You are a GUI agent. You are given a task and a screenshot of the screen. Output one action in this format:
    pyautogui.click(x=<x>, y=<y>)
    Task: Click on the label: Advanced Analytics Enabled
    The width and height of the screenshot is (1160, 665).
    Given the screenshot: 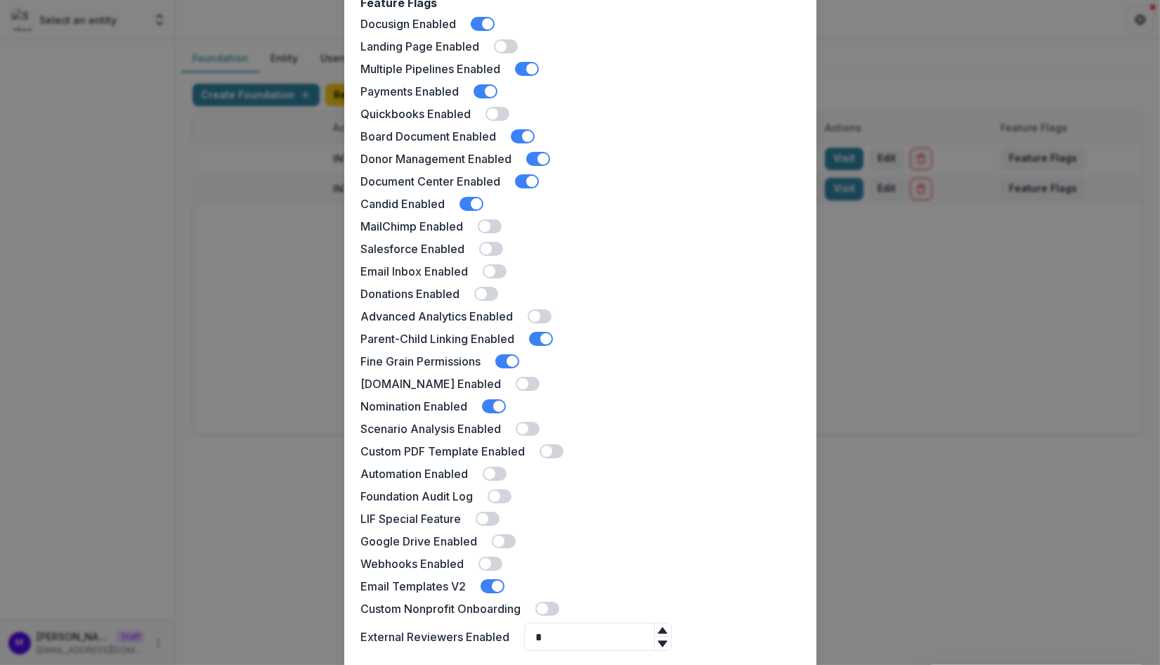 What is the action you would take?
    pyautogui.click(x=437, y=316)
    